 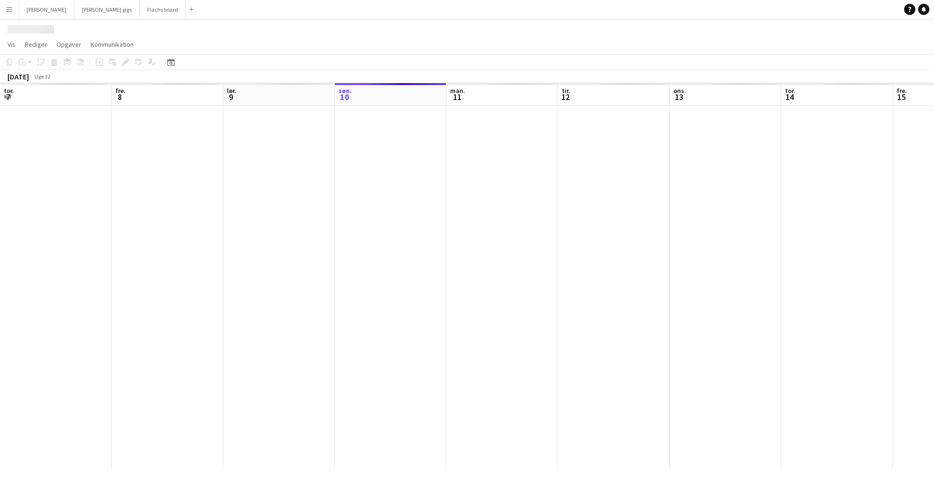 I want to click on span: Uge 32, so click(x=43, y=76).